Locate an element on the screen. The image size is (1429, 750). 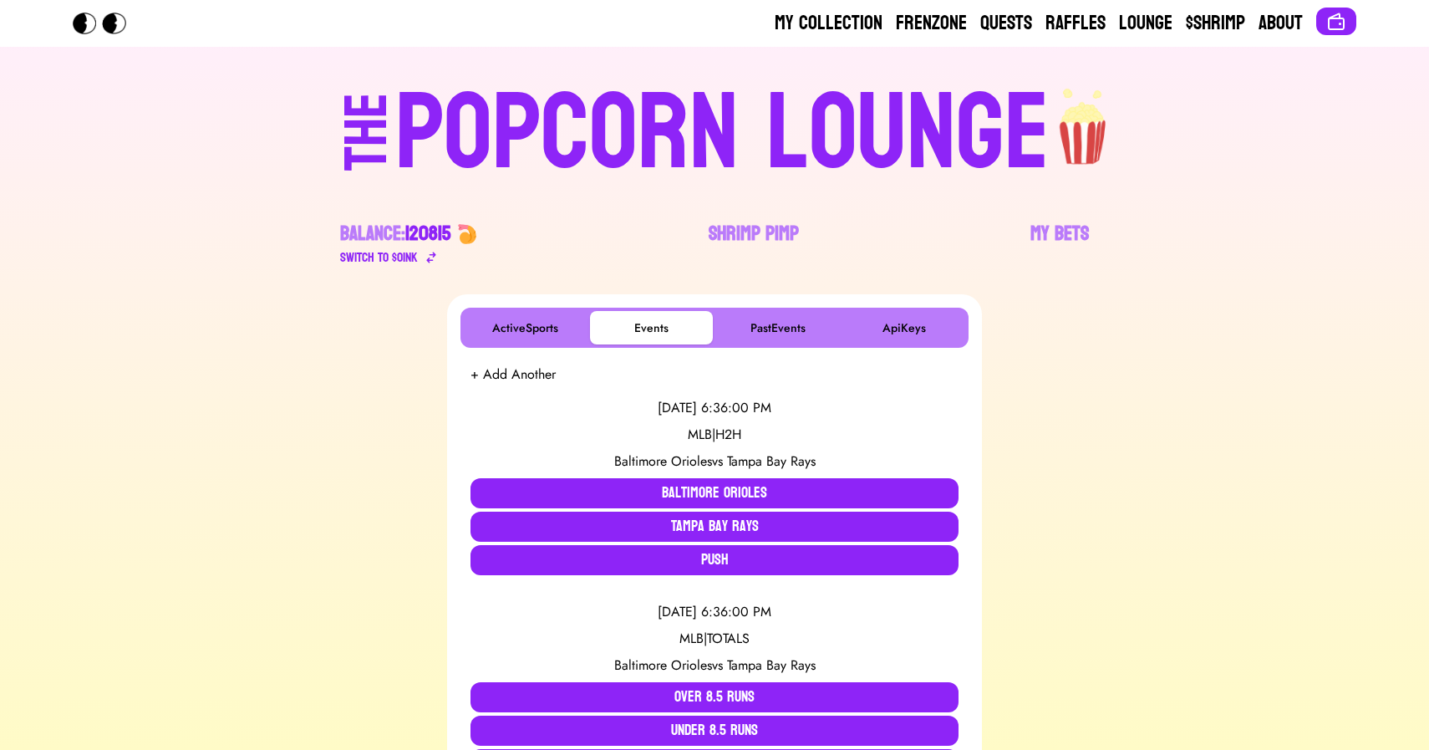
a: Frenzone is located at coordinates (931, 23).